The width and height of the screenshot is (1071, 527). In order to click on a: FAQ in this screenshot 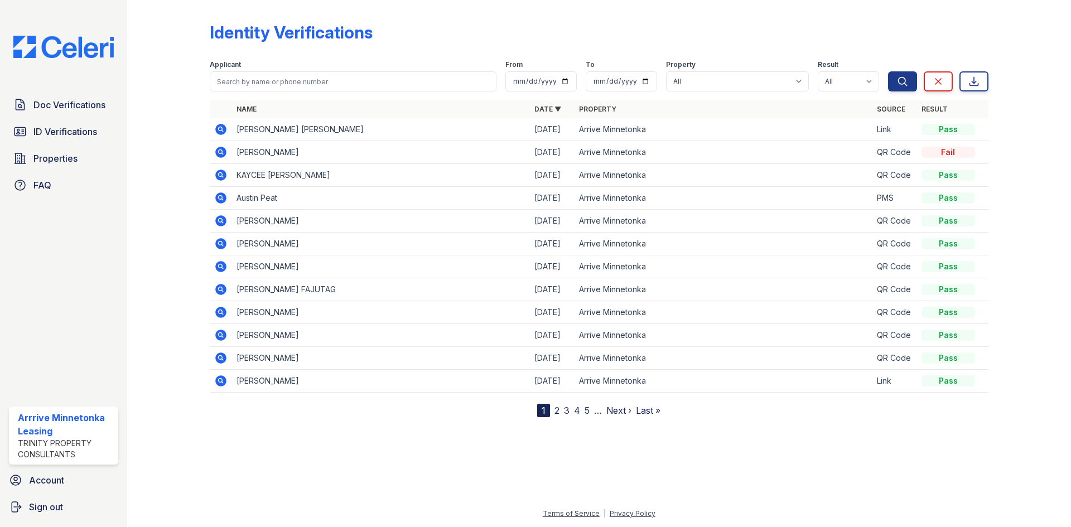, I will do `click(64, 185)`.